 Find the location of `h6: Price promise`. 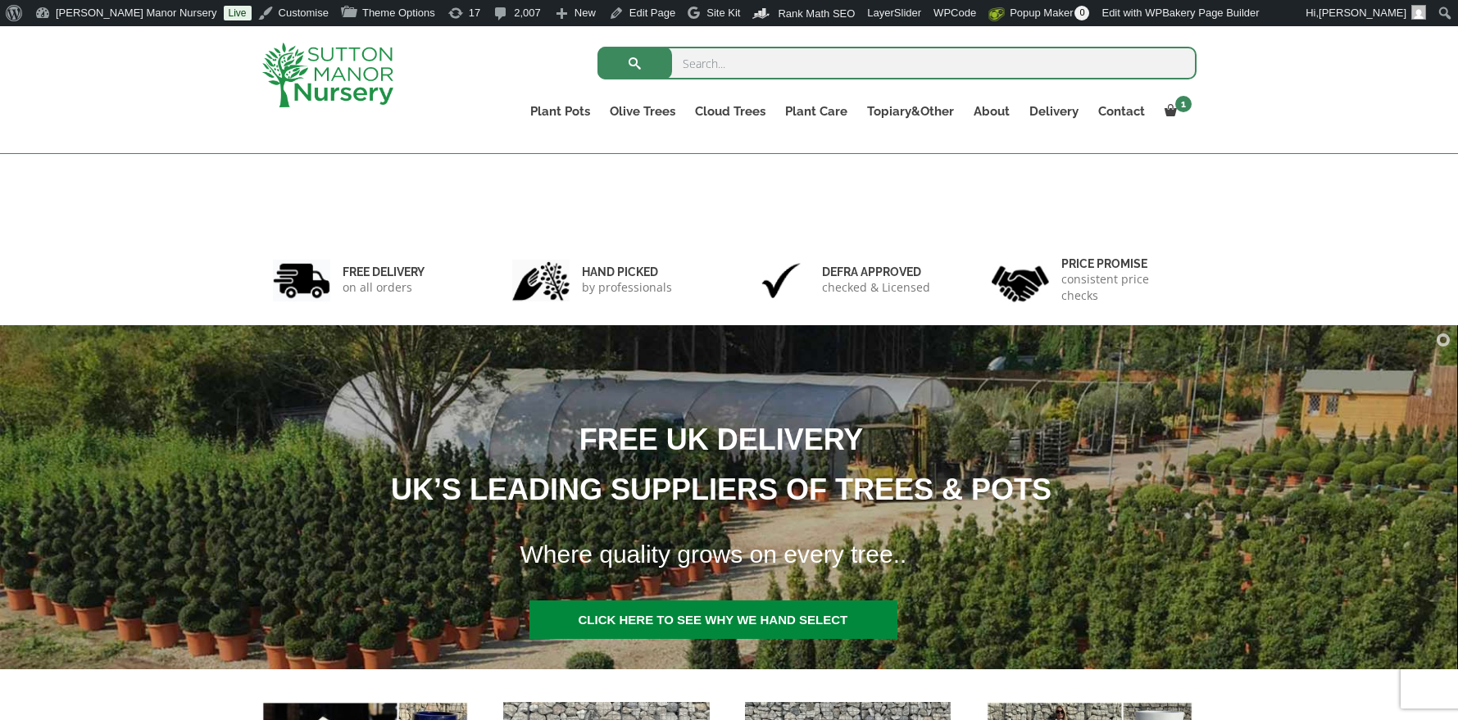

h6: Price promise is located at coordinates (1124, 264).